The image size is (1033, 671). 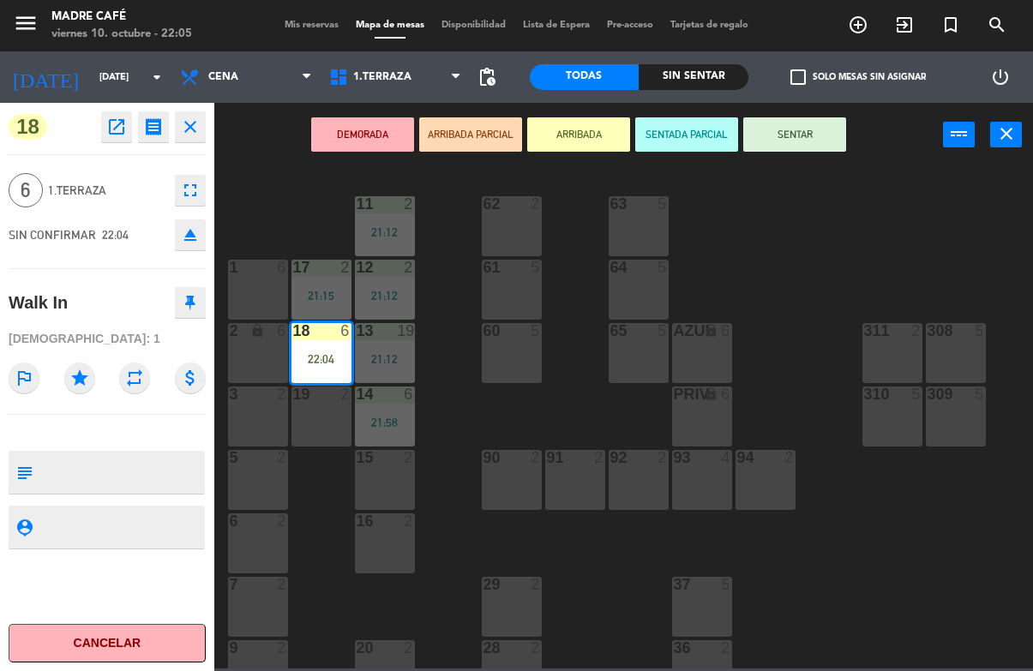 I want to click on div: AZUL, so click(x=674, y=331).